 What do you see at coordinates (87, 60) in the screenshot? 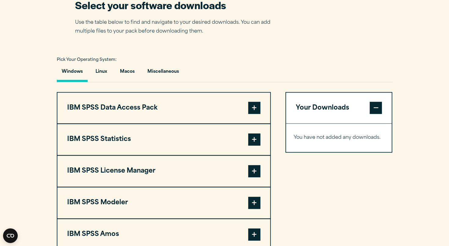
I see `span: Pick Your Operating System:` at bounding box center [87, 60].